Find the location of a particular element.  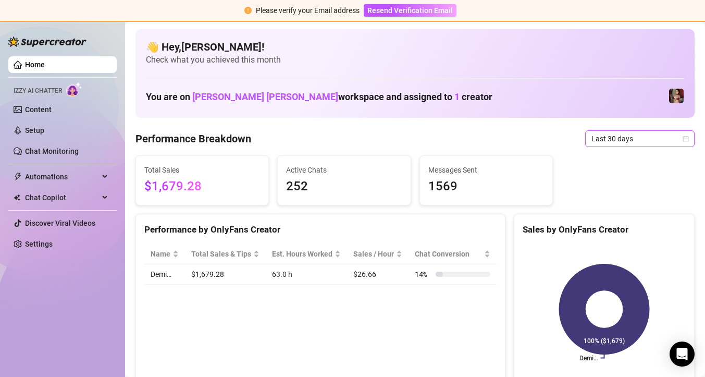

img: Demi is located at coordinates (677, 96).